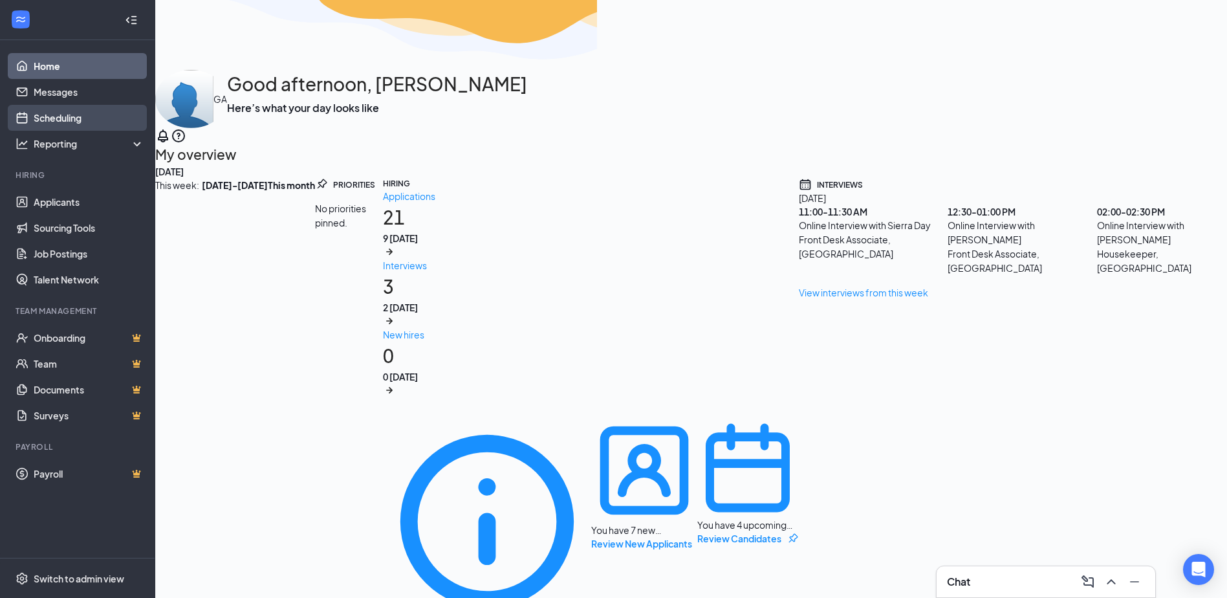 The width and height of the screenshot is (1227, 598). What do you see at coordinates (89, 279) in the screenshot?
I see `a: Talent Network` at bounding box center [89, 279].